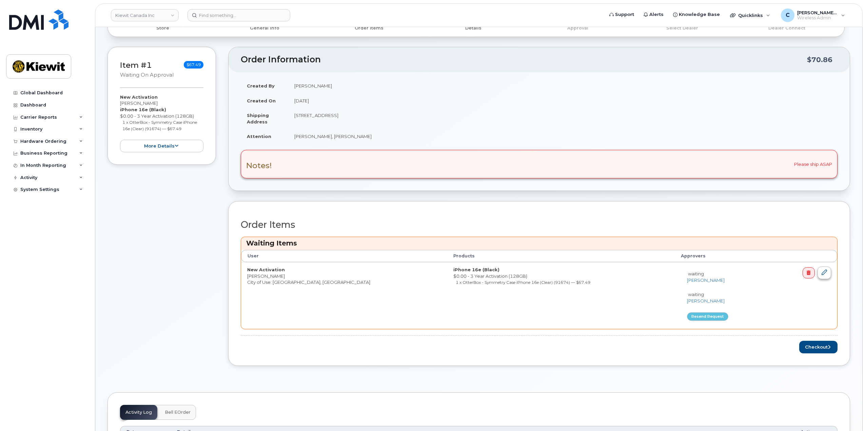  I want to click on a: Support, so click(622, 15).